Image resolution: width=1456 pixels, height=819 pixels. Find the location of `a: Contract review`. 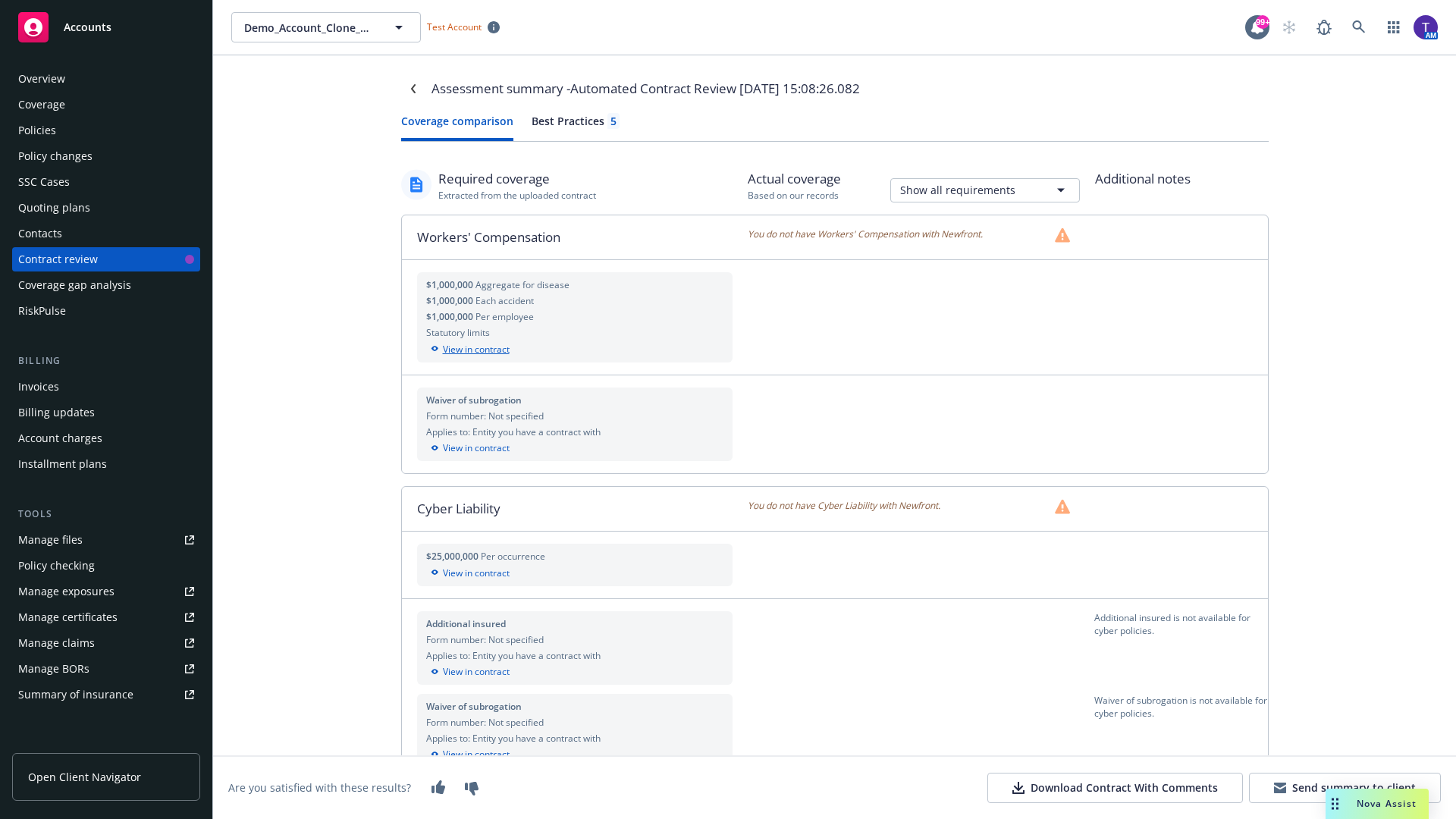

a: Contract review is located at coordinates (106, 259).